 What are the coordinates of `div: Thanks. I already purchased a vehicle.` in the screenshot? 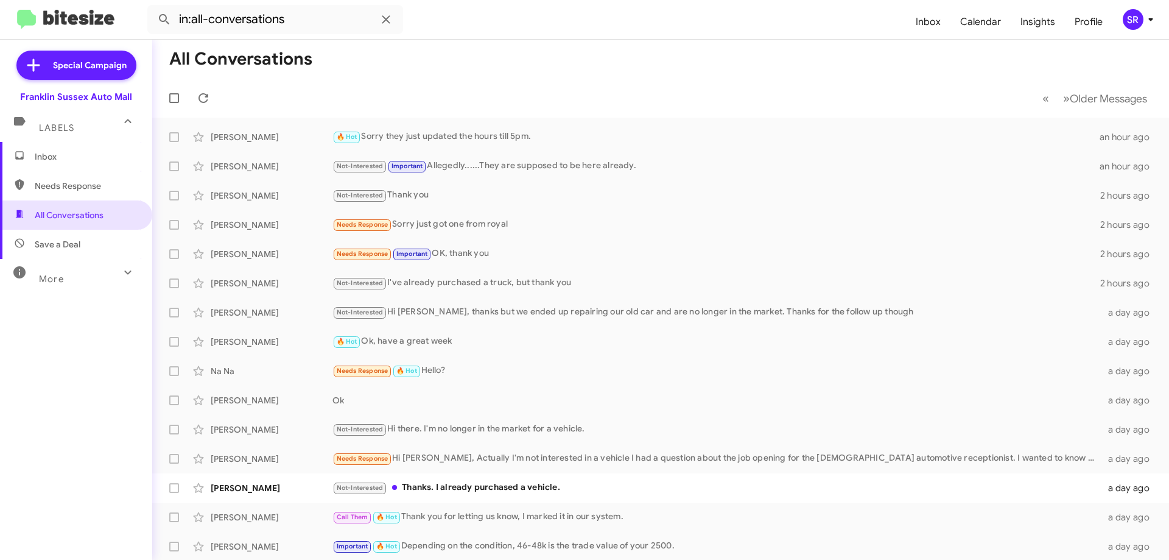 It's located at (717, 487).